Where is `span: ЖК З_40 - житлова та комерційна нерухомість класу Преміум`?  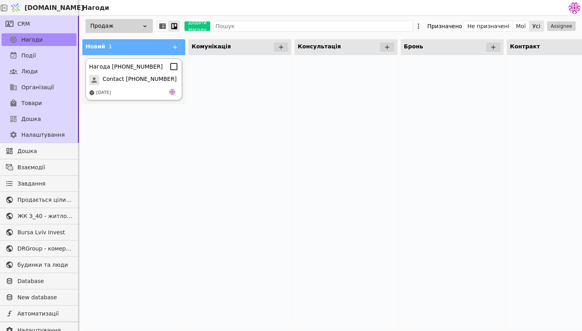
span: ЖК З_40 - житлова та комерційна нерухомість класу Преміум is located at coordinates (45, 216).